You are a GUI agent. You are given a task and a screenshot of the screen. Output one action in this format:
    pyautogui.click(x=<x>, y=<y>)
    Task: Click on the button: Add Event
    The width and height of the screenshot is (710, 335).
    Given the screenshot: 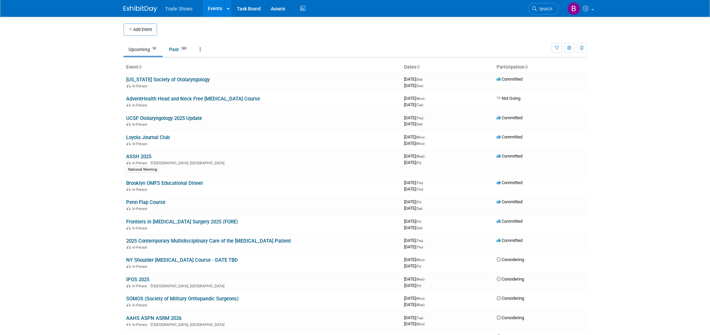 What is the action you would take?
    pyautogui.click(x=140, y=30)
    